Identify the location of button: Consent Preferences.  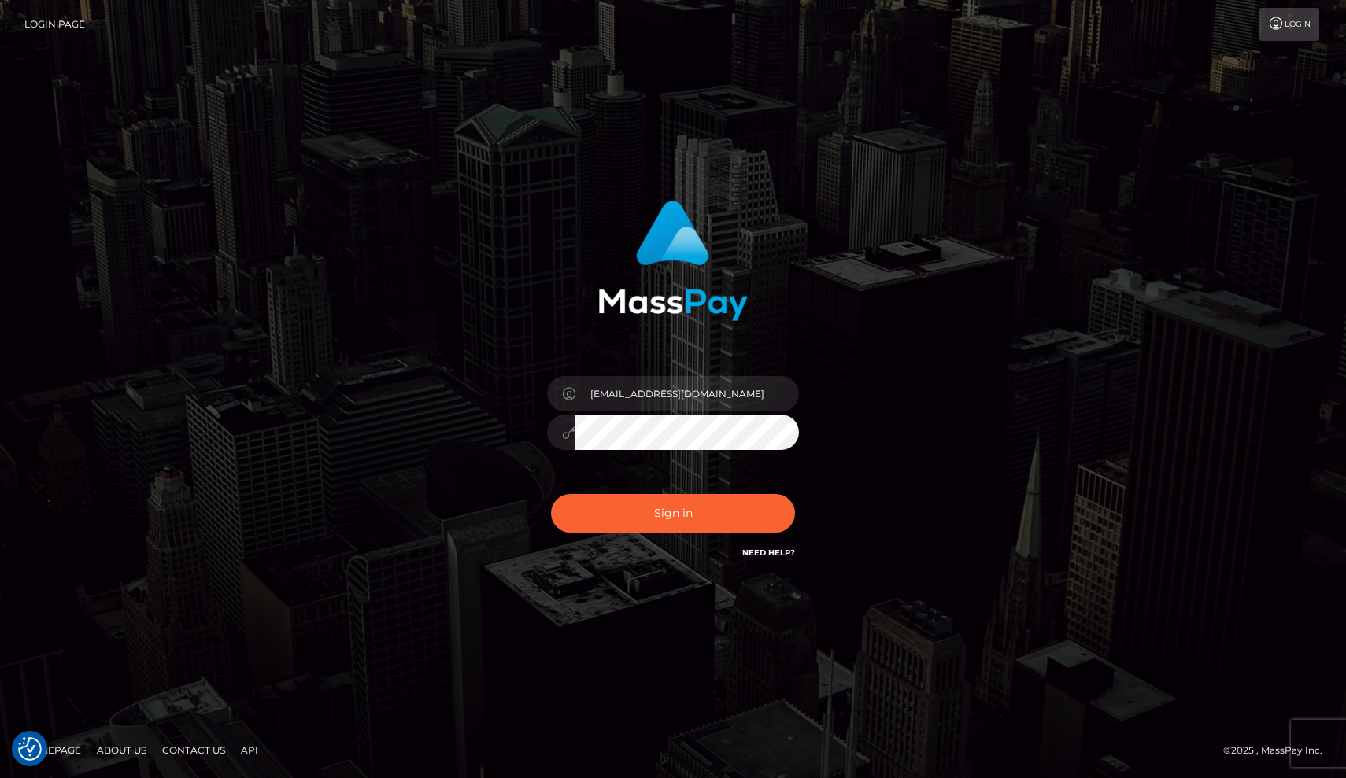
(30, 749).